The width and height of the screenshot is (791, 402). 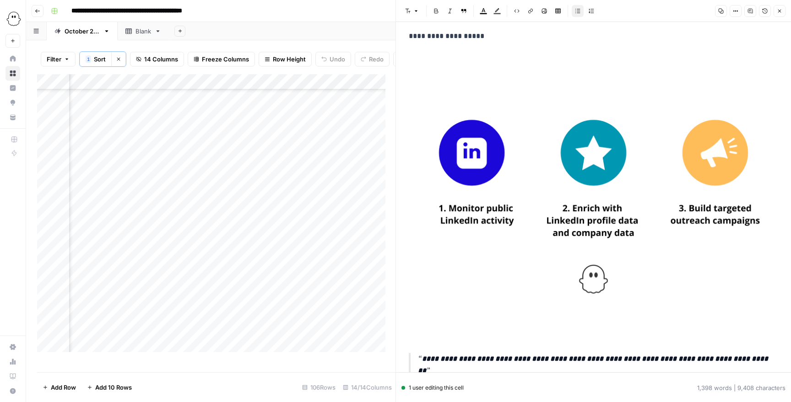 I want to click on a: Browse, so click(x=13, y=73).